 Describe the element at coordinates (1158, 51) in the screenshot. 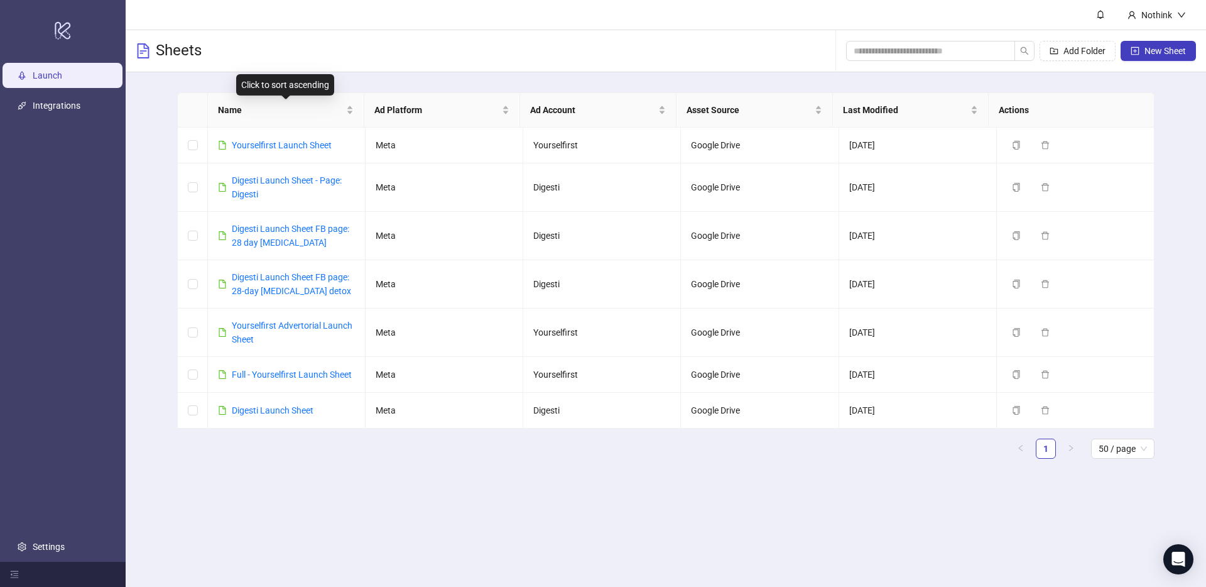

I see `button: New Sheet` at that location.